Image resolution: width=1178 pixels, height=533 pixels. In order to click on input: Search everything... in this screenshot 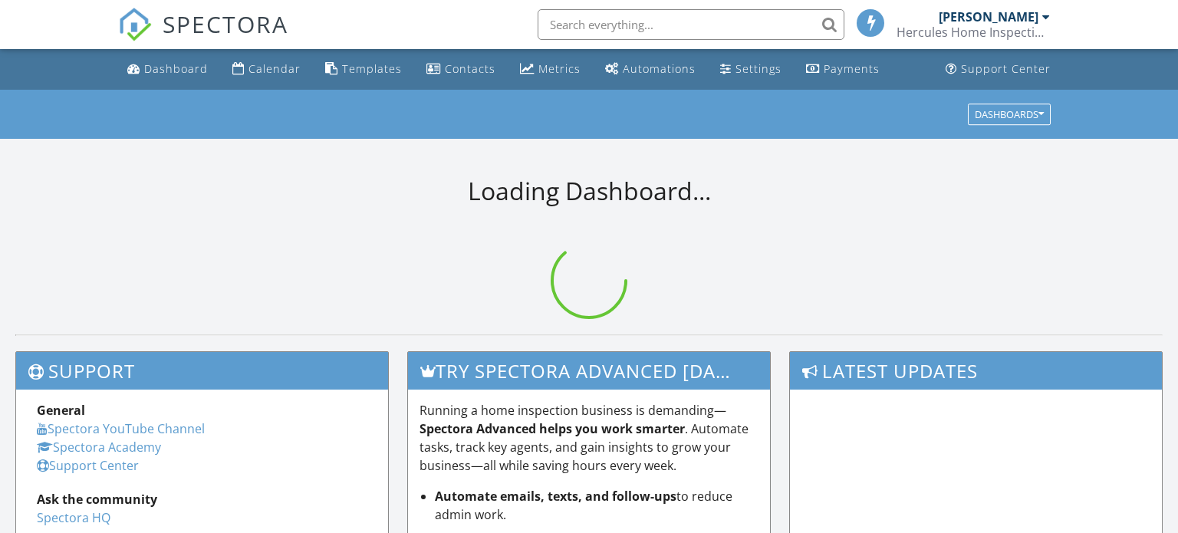, I will do `click(691, 25)`.